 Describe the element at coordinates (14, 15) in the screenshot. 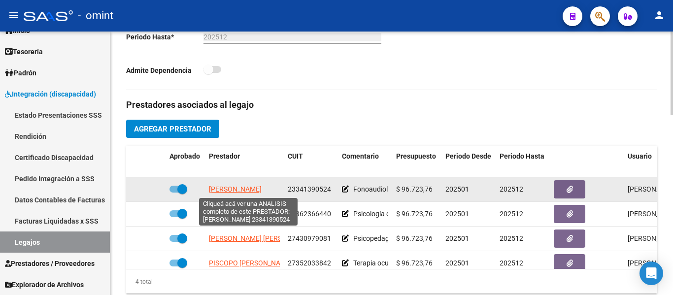

I see `mat-icon: menu` at that location.